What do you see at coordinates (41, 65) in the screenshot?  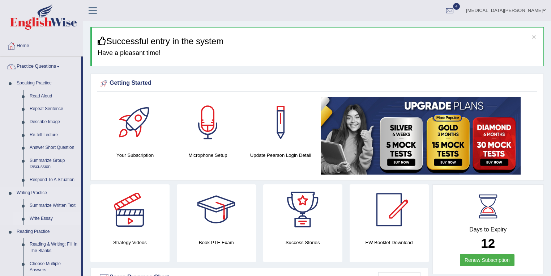 I see `a: Practice Questions` at bounding box center [41, 65].